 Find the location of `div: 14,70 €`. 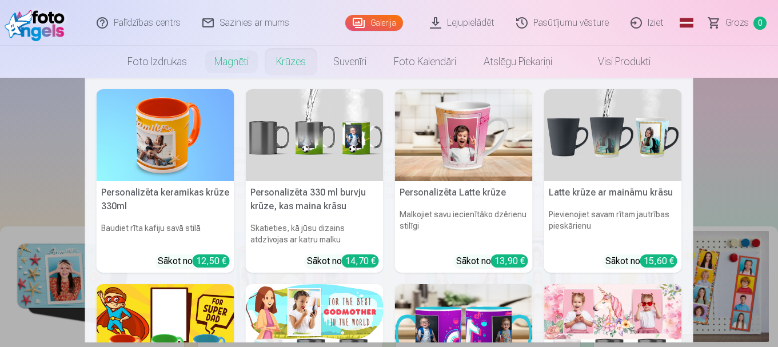

div: 14,70 € is located at coordinates (360, 261).